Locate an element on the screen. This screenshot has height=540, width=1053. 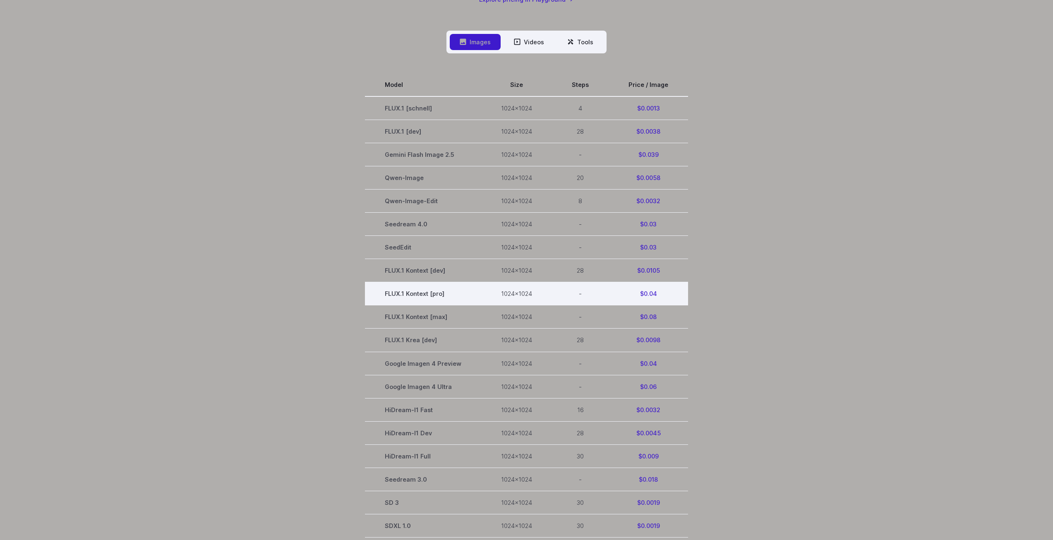
td: HiDream-I1 Fast is located at coordinates (423, 410).